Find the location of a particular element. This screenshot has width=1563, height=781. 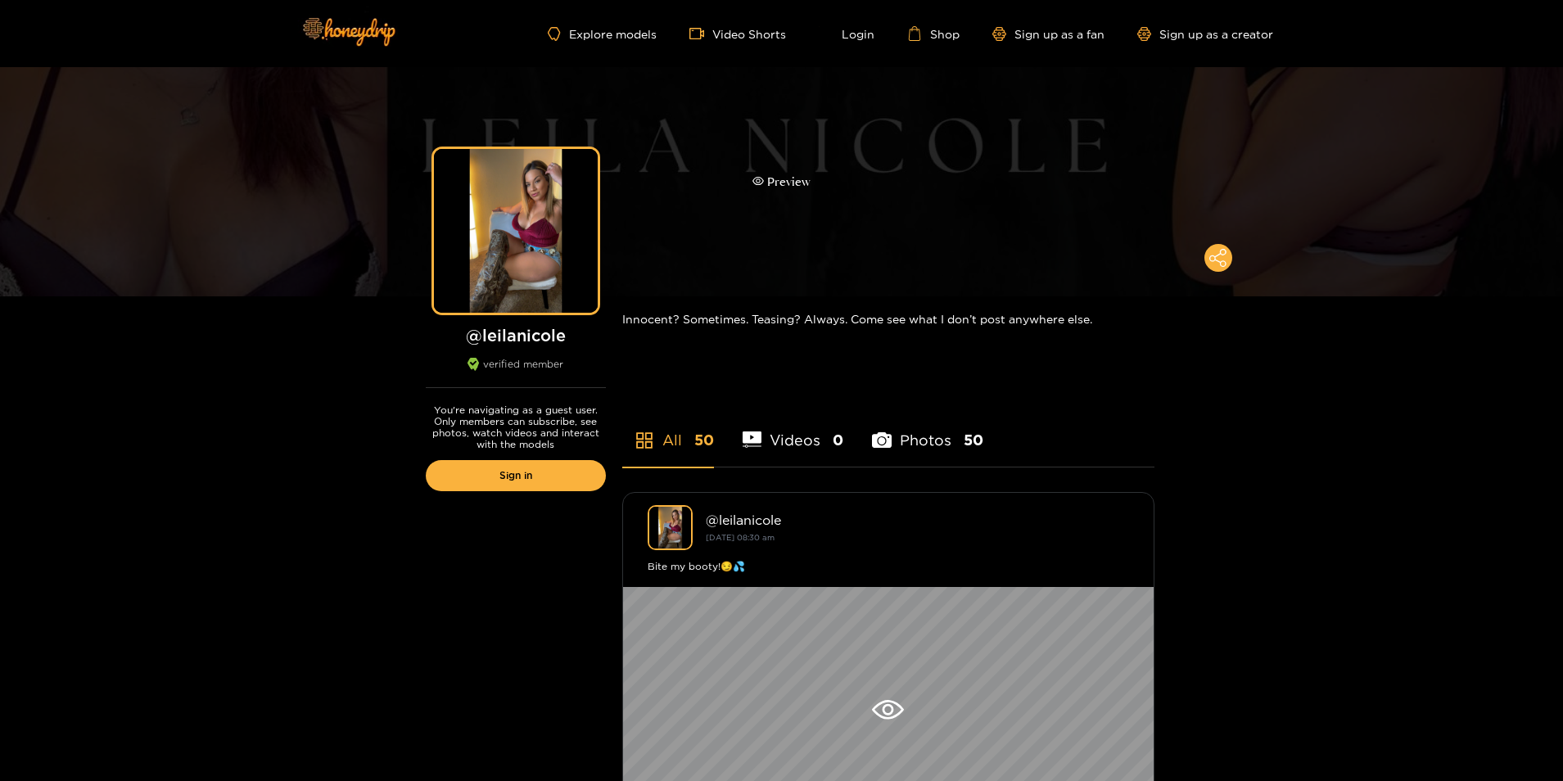

span: video-camera is located at coordinates (701, 34).